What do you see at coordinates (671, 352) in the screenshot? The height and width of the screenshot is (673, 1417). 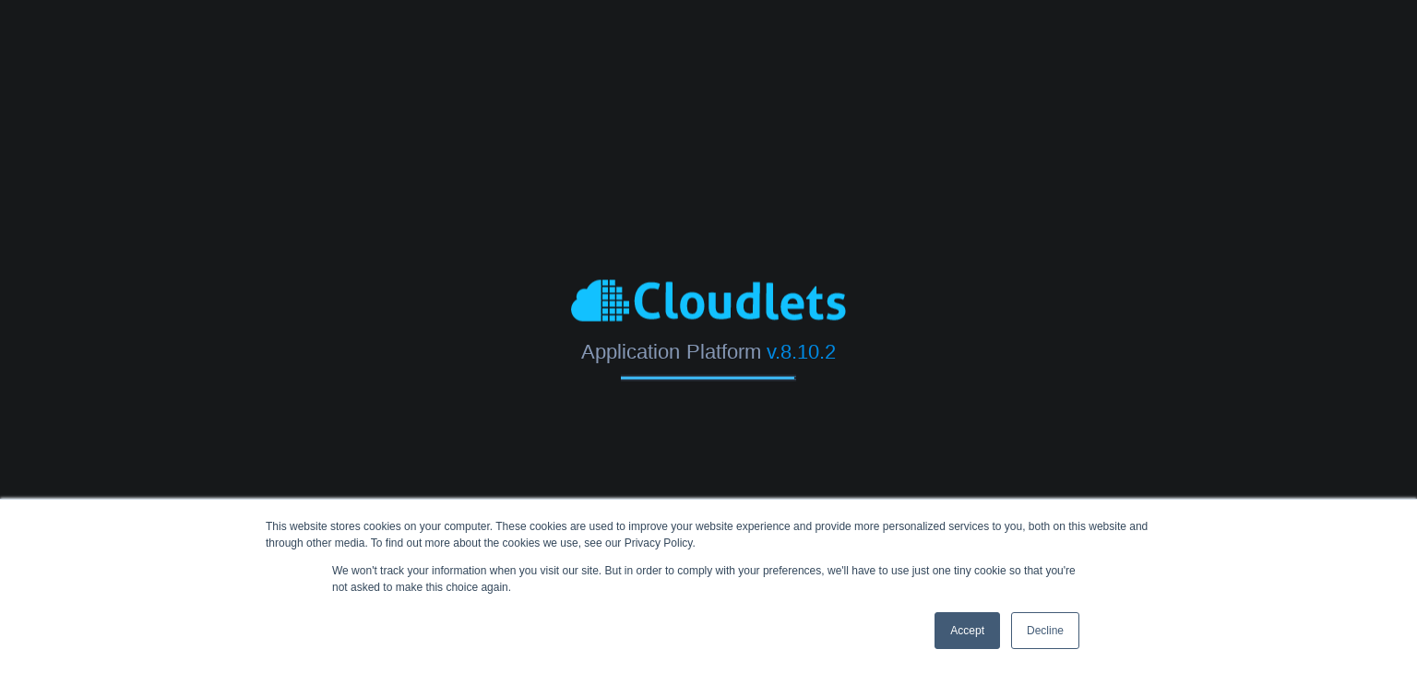 I see `span: Application Platform` at bounding box center [671, 352].